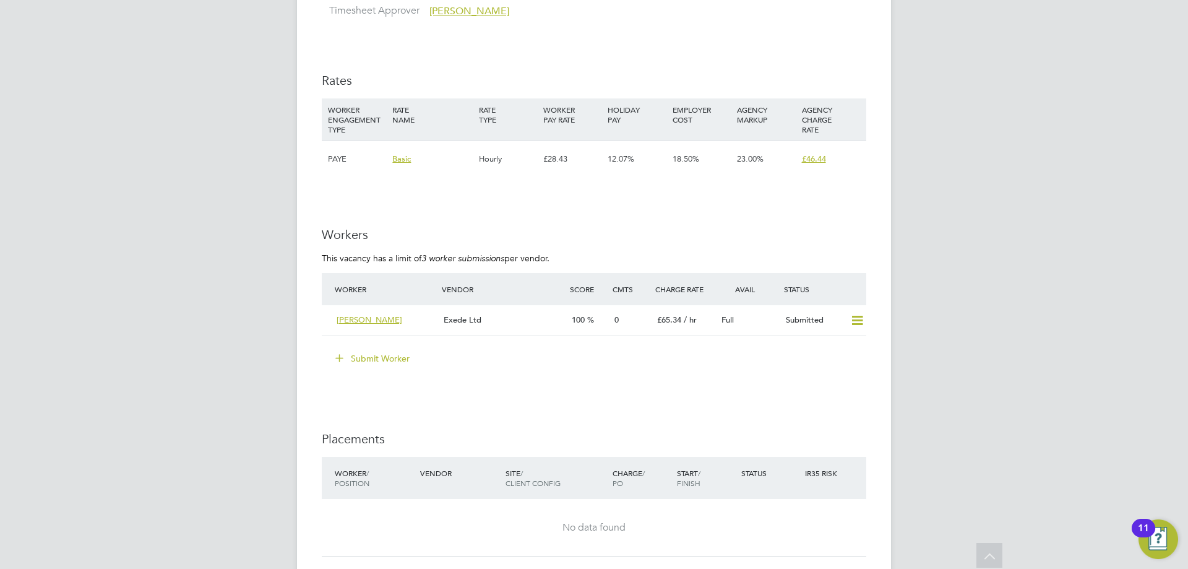 This screenshot has width=1188, height=569. I want to click on span: £65.34, so click(669, 319).